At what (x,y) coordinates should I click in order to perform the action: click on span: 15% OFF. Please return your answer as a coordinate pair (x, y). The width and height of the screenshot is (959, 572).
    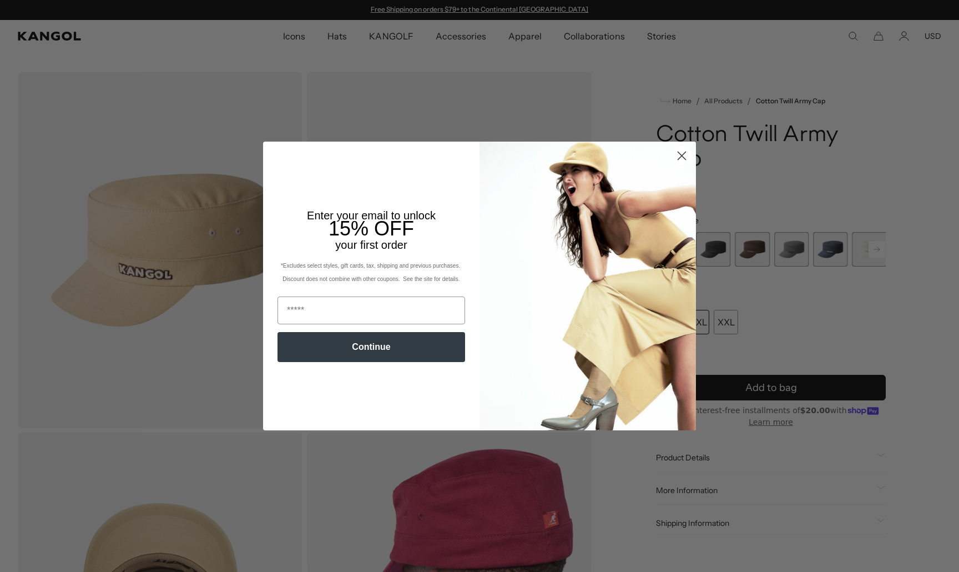
    Looking at the image, I should click on (371, 228).